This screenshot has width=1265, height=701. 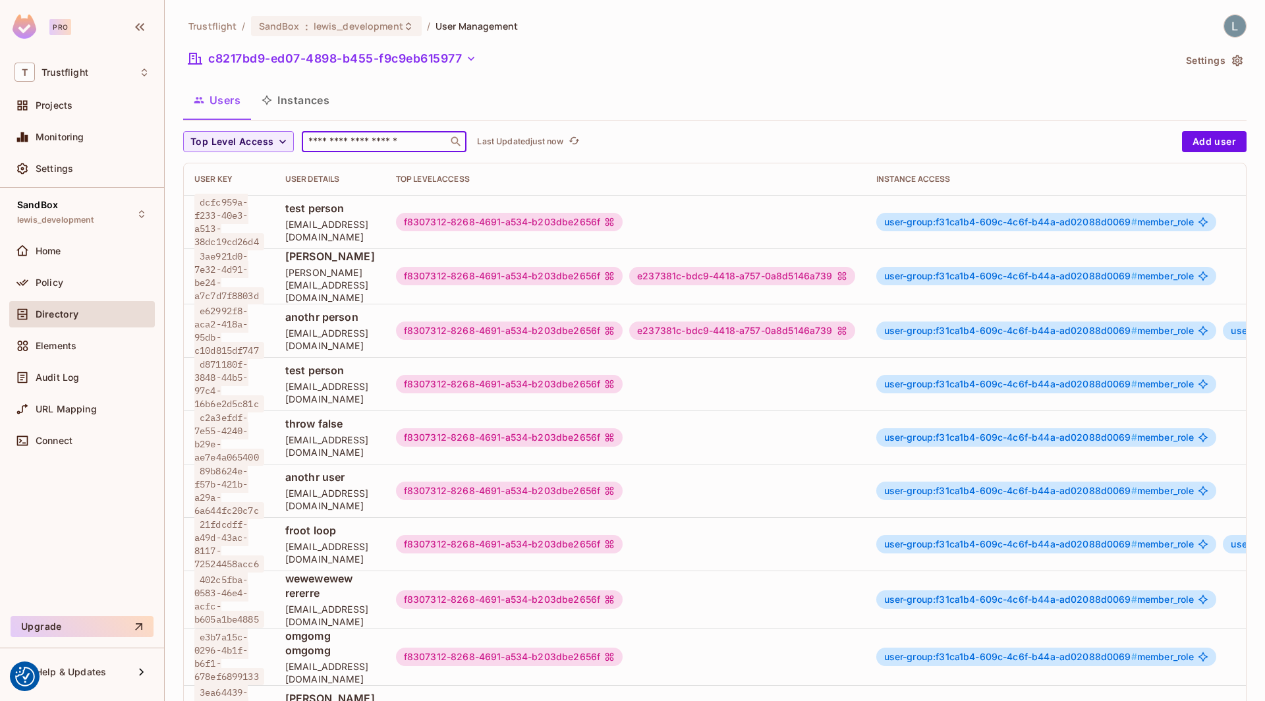 What do you see at coordinates (625, 179) in the screenshot?
I see `div: Top Level Access` at bounding box center [625, 179].